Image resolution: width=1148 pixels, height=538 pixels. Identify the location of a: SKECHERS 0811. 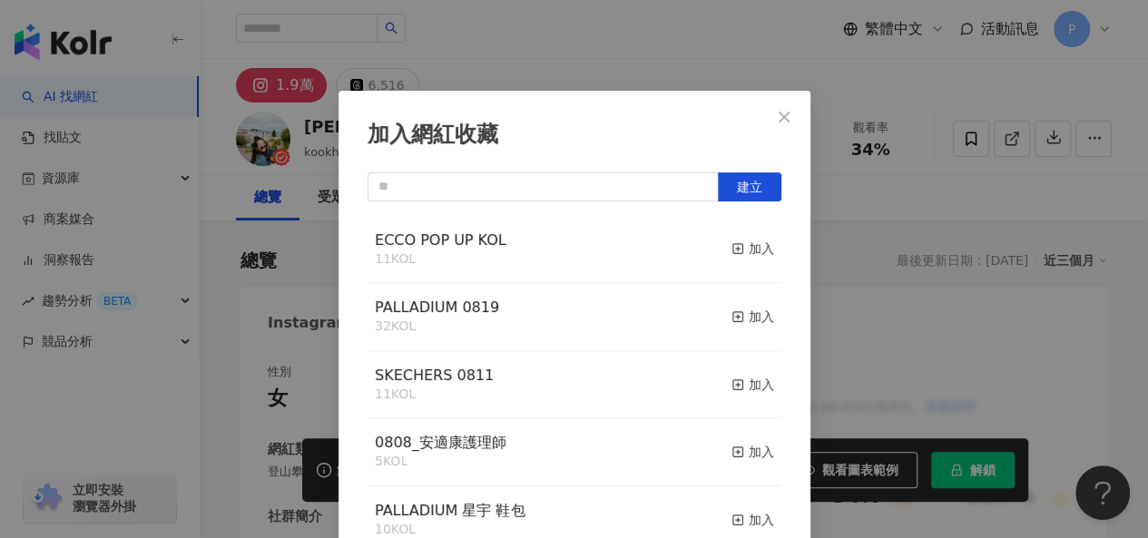
(434, 376).